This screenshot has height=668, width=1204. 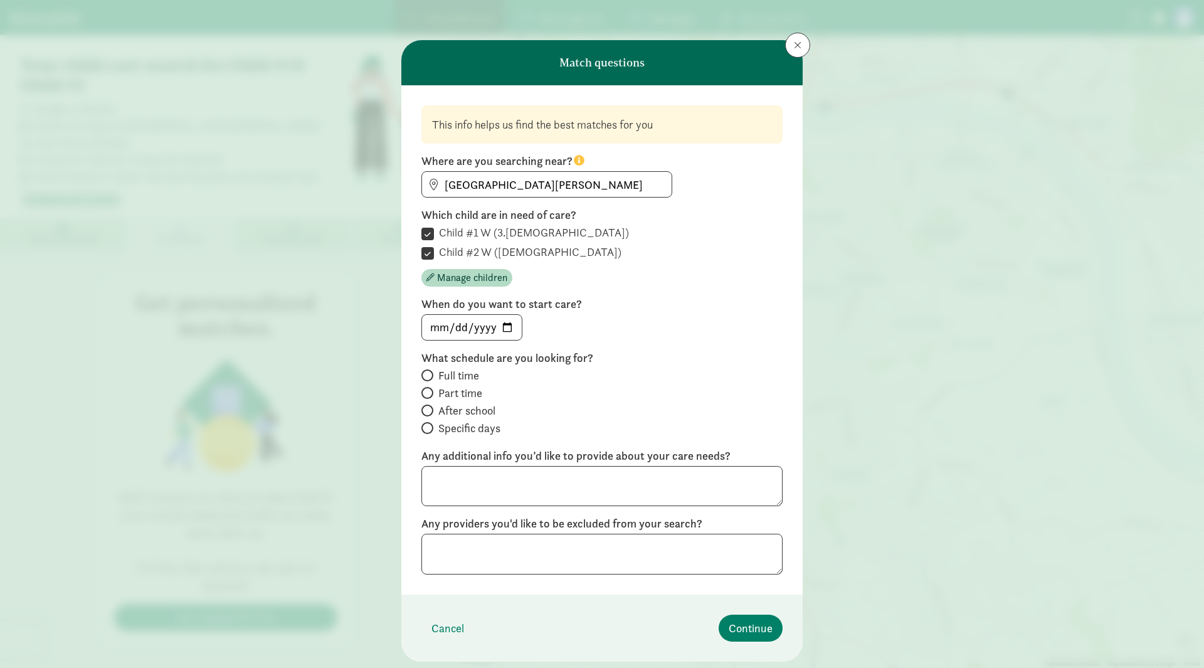 I want to click on button: Cancel, so click(x=448, y=628).